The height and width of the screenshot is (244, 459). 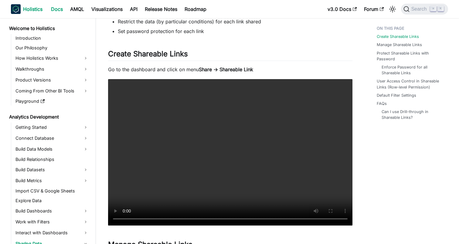 I want to click on a: Build Relationships, so click(x=52, y=160).